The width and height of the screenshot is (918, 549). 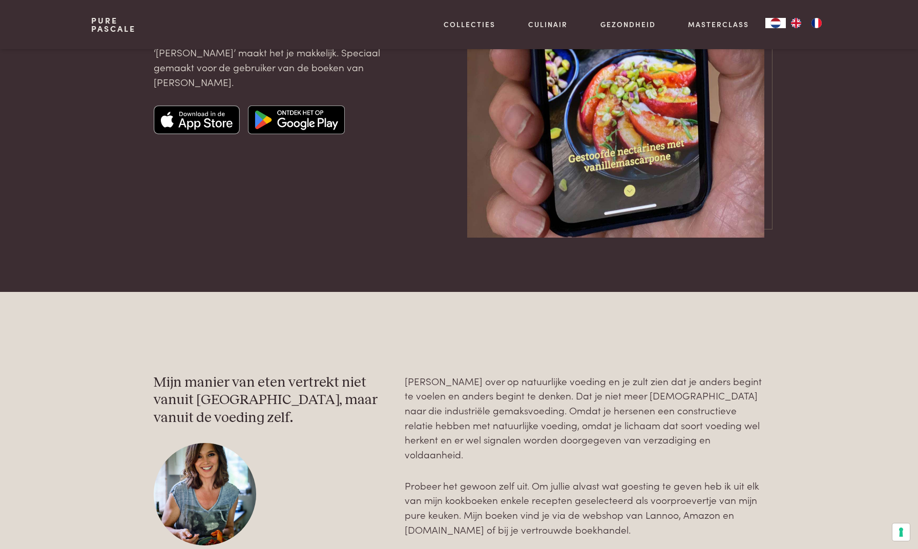 What do you see at coordinates (584, 507) in the screenshot?
I see `p: Probeer het gewoon zelf uit. Om jullie alvast wat goesting te geven heb ik uit elk van mijn kookb...` at bounding box center [584, 507].